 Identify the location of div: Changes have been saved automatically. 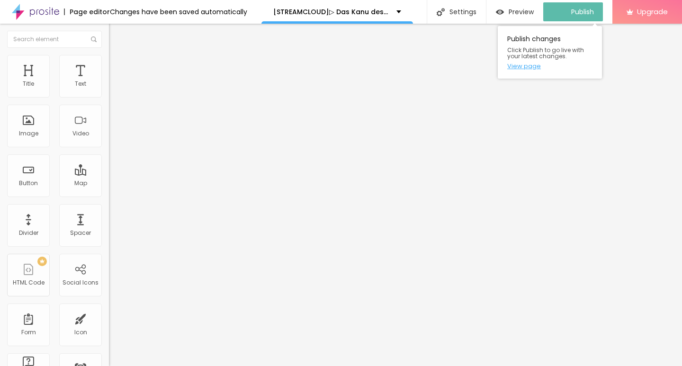
(179, 12).